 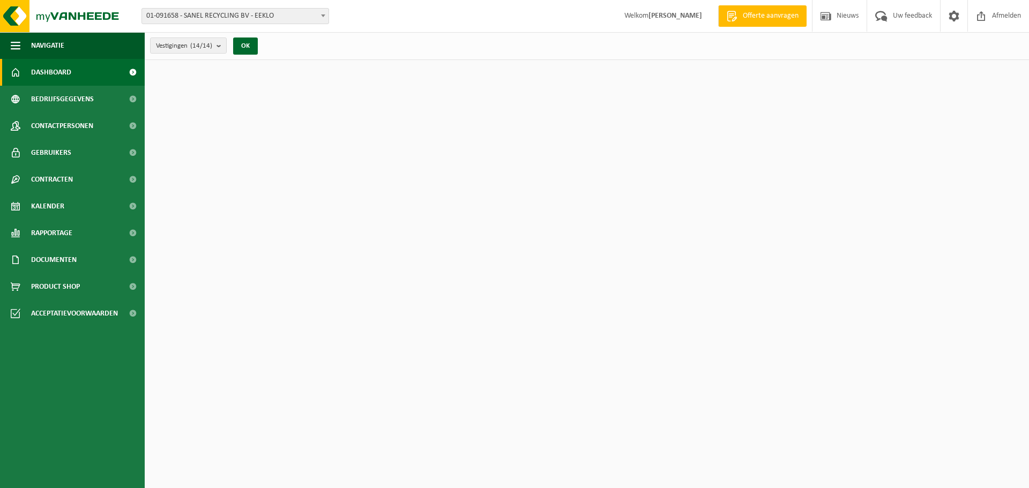 What do you see at coordinates (235, 16) in the screenshot?
I see `span: 01-091658 - SANEL RECYCLING BV - EEKLO` at bounding box center [235, 16].